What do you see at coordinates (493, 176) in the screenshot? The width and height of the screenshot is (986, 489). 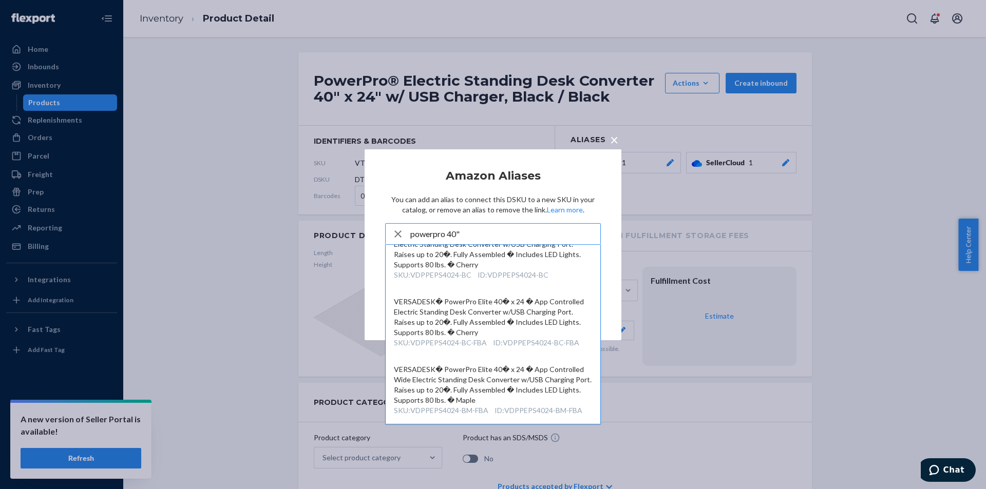 I see `h2: Amazon Aliases` at bounding box center [493, 176].